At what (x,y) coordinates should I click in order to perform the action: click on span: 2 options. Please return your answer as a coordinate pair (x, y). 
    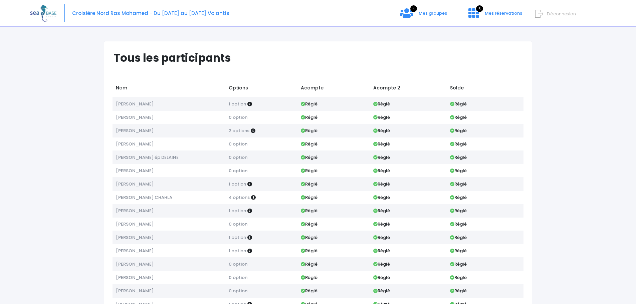
    Looking at the image, I should click on (239, 131).